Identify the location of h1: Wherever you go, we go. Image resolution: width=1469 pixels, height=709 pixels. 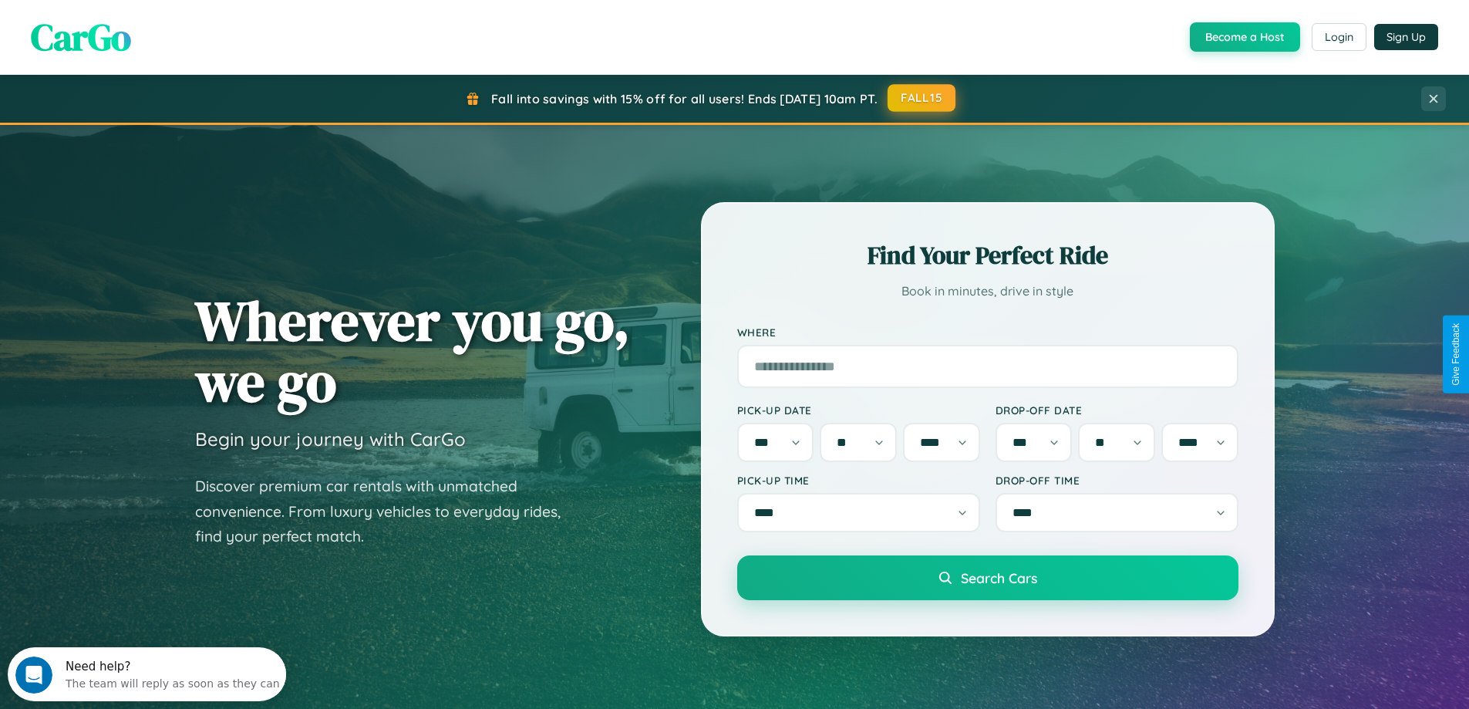
(413, 351).